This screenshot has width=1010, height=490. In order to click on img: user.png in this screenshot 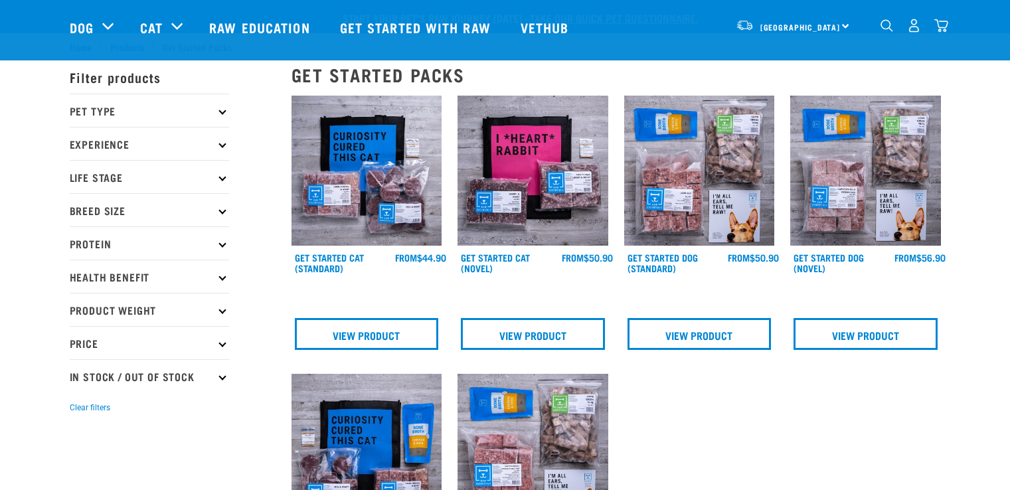, I will do `click(914, 25)`.